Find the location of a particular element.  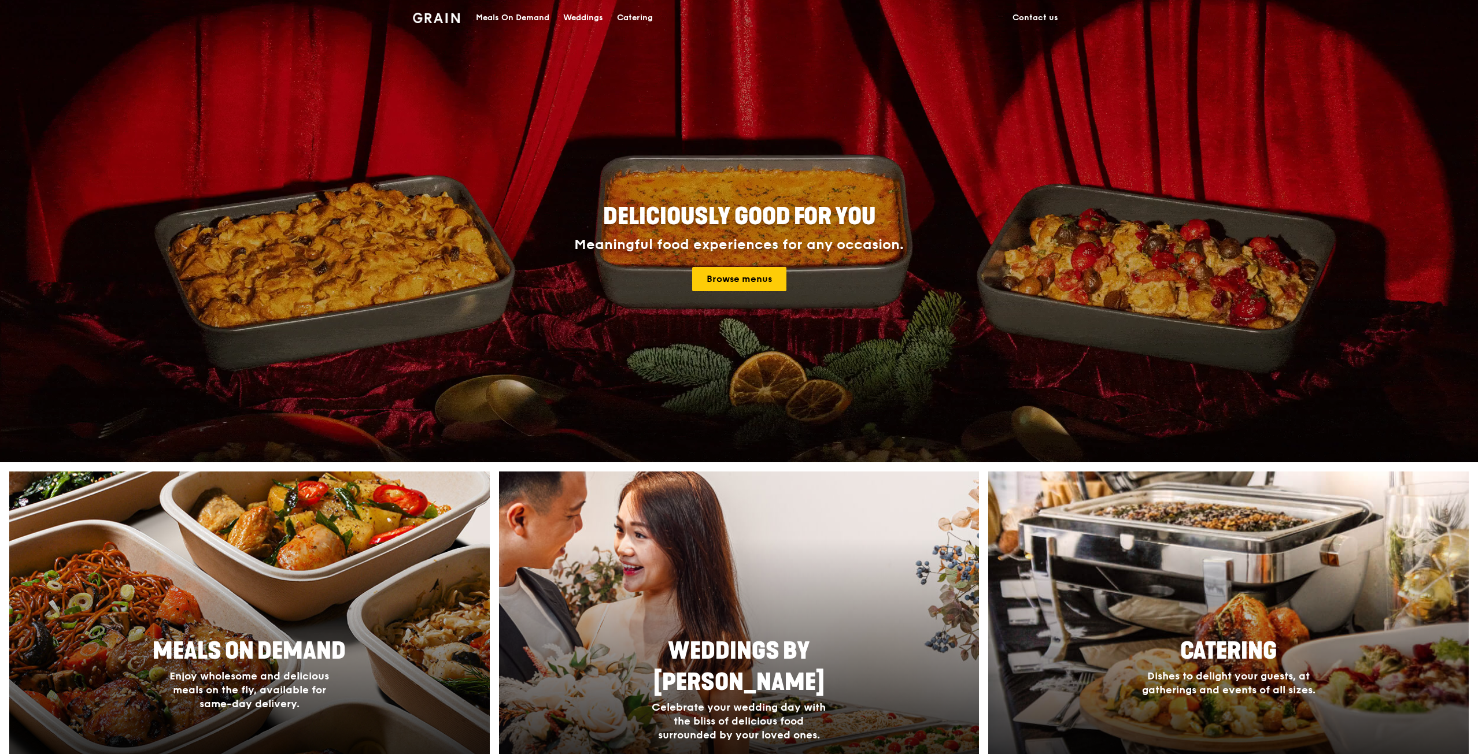

span: Meals On Demand is located at coordinates (249, 652).